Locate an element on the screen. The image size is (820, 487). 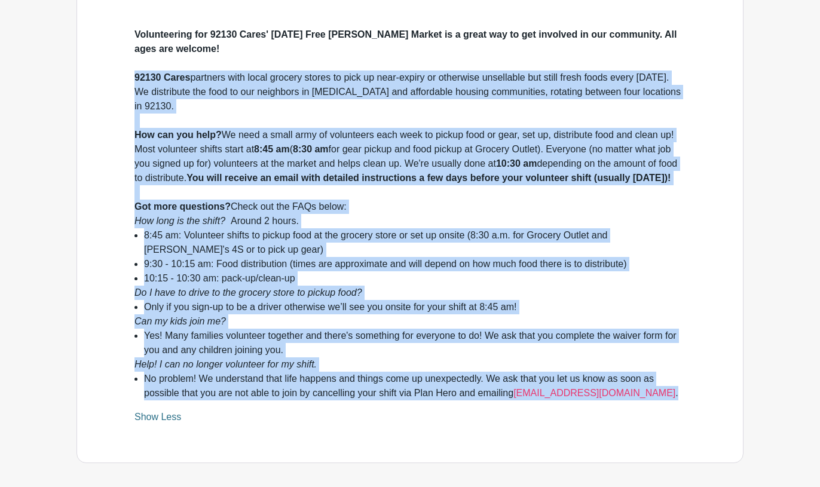
strong: 92130 Cares is located at coordinates (162, 77).